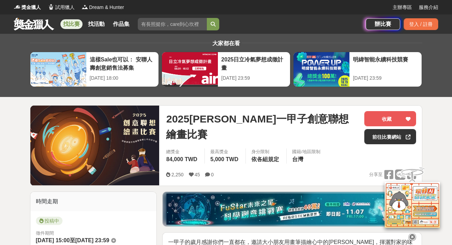  Describe the element at coordinates (306, 152) in the screenshot. I see `div: 國籍/地區限制` at that location.